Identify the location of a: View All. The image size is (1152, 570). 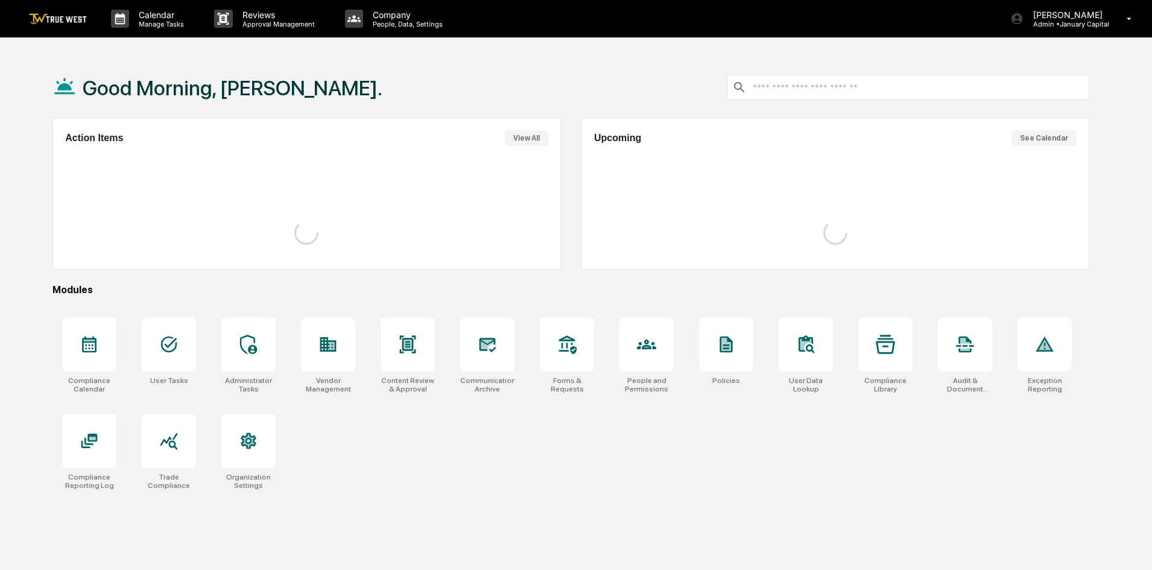
(526, 138).